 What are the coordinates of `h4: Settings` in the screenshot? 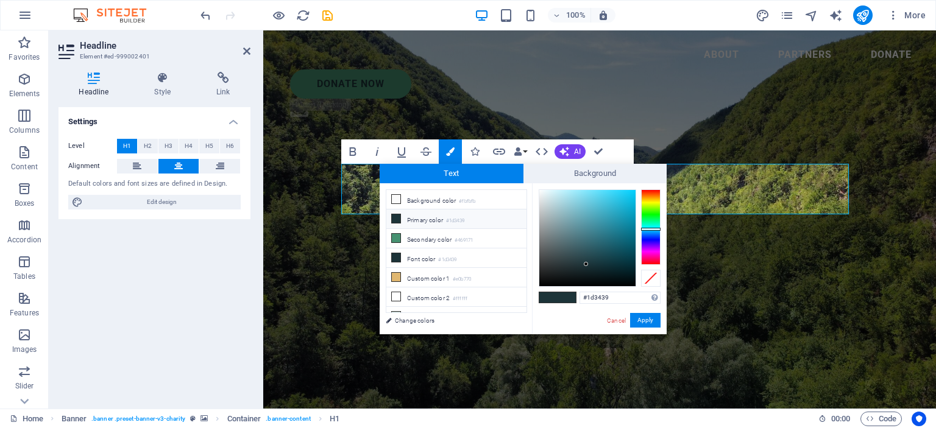 It's located at (154, 118).